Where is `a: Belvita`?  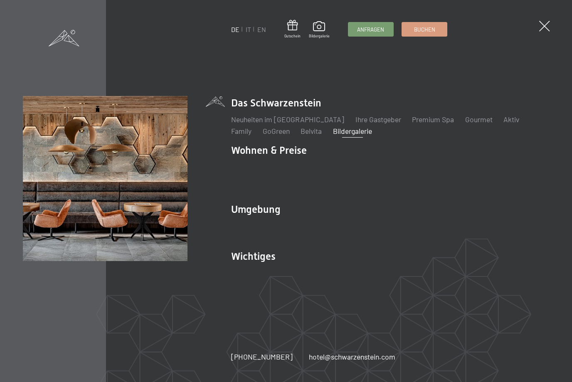 a: Belvita is located at coordinates (311, 131).